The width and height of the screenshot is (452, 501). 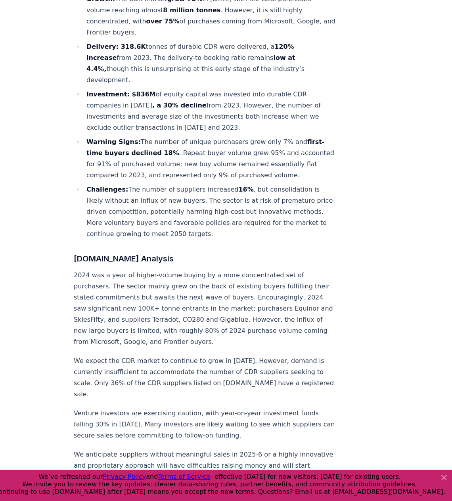 What do you see at coordinates (116, 46) in the screenshot?
I see `strong: Delivery: 318.6K` at bounding box center [116, 46].